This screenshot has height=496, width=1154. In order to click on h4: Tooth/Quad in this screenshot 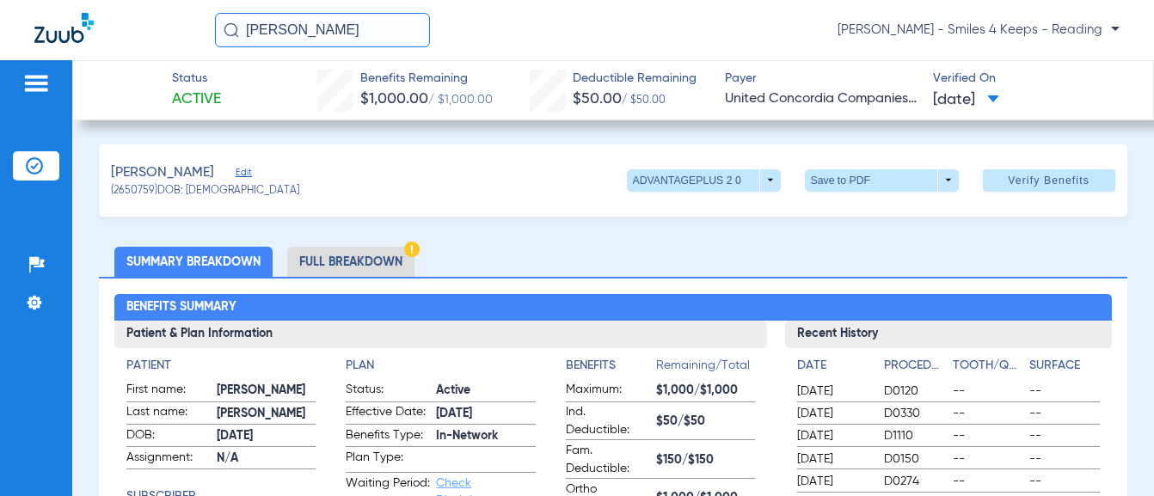, I will do `click(988, 366)`.